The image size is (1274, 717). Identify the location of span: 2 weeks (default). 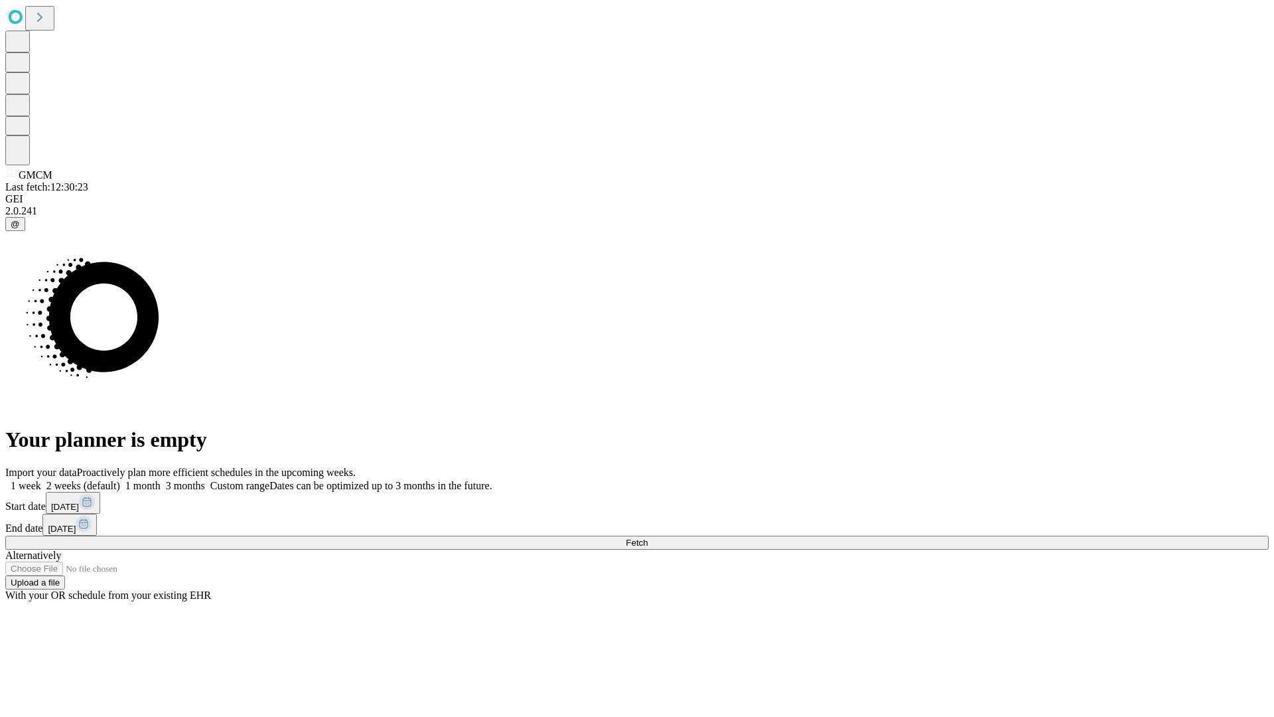
(83, 485).